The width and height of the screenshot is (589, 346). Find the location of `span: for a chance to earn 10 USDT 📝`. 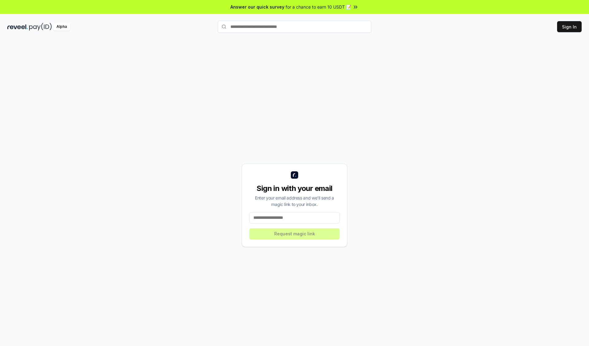

span: for a chance to earn 10 USDT 📝 is located at coordinates (318, 7).